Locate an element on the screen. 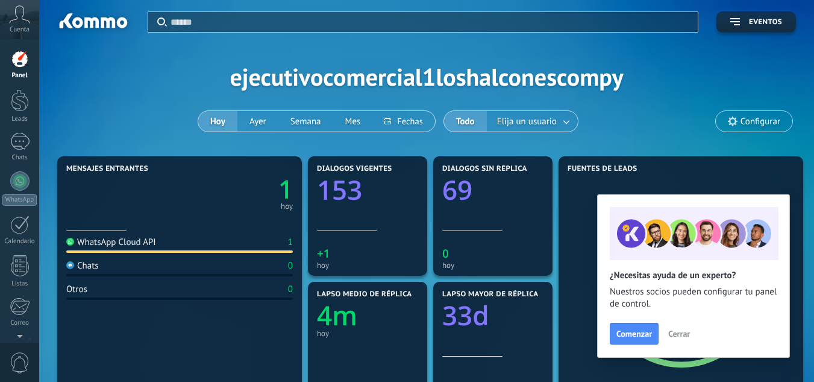 This screenshot has width=814, height=382. div: WhatsApp is located at coordinates (19, 200).